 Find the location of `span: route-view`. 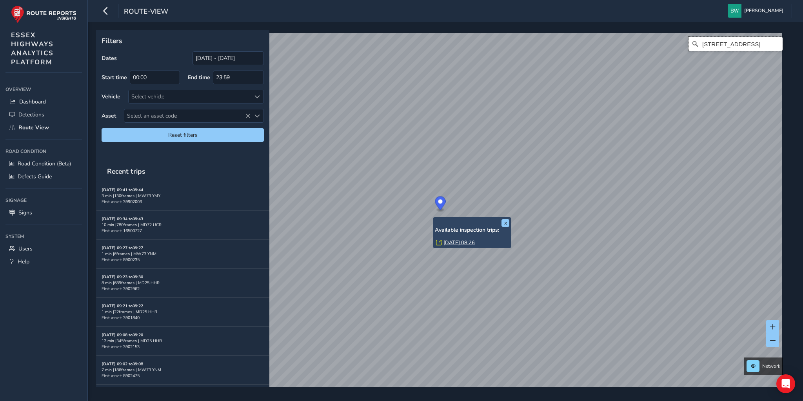

span: route-view is located at coordinates (146, 12).